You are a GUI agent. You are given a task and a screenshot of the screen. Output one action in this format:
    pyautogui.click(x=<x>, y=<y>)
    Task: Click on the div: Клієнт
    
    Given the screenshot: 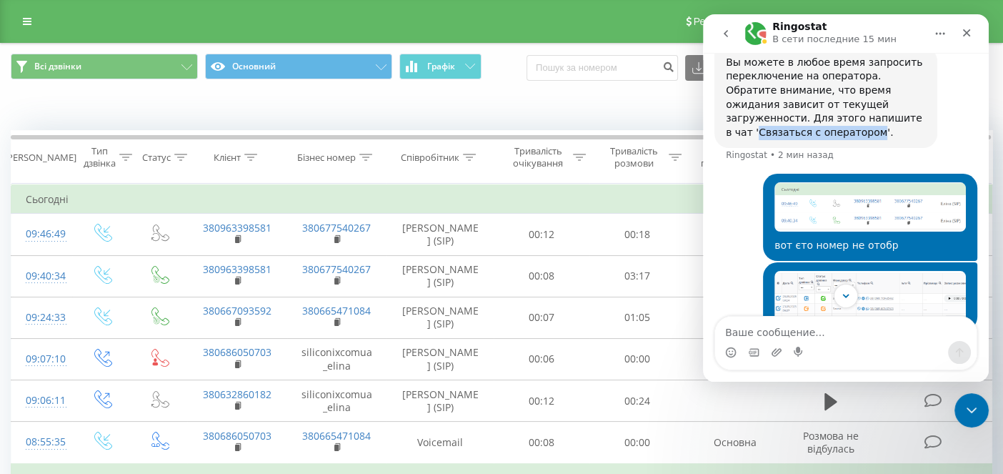 What is the action you would take?
    pyautogui.click(x=227, y=157)
    